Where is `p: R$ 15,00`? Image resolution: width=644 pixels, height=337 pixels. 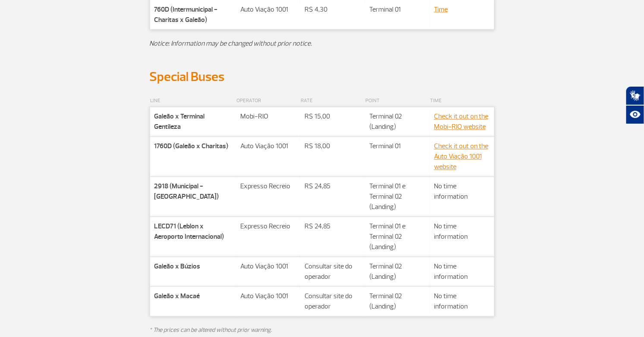 p: R$ 15,00 is located at coordinates (332, 117).